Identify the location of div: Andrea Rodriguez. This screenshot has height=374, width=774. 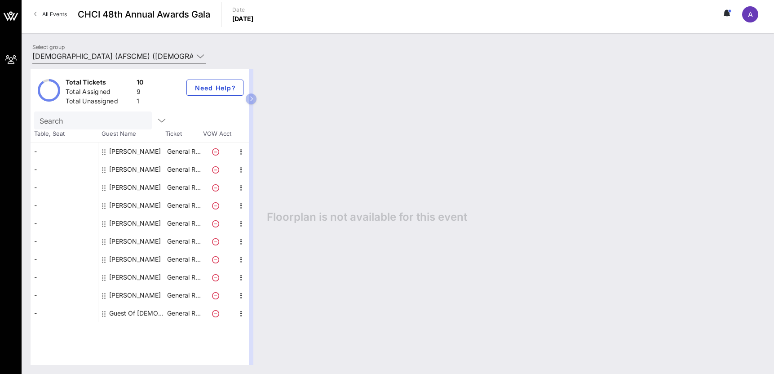
(135, 187).